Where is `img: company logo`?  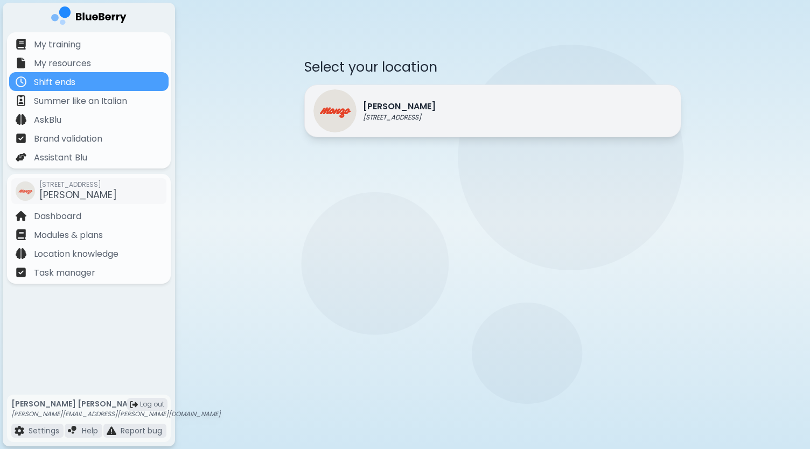
img: company logo is located at coordinates (89, 17).